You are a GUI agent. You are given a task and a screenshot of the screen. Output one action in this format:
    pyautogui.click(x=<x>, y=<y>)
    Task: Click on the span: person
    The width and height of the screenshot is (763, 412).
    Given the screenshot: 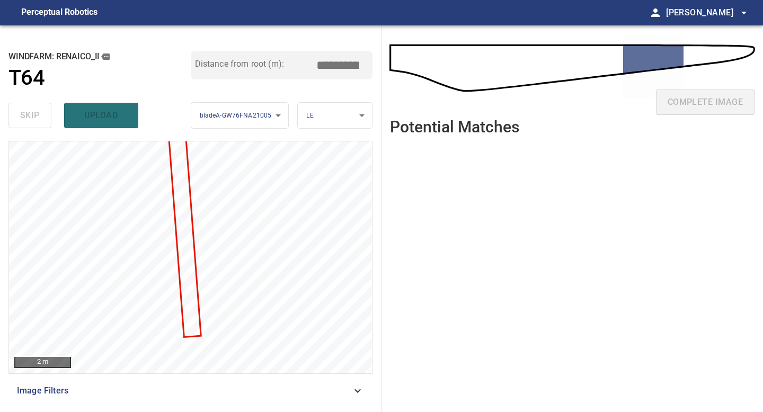 What is the action you would take?
    pyautogui.click(x=655, y=13)
    